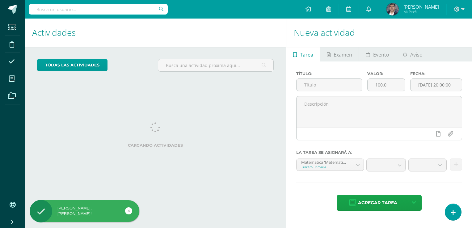 The image size is (472, 228). Describe the element at coordinates (421, 12) in the screenshot. I see `span: Mi Perfil` at that location.